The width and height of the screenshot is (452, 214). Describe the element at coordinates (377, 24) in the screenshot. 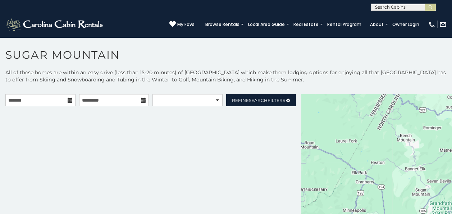

I see `a: About` at that location.